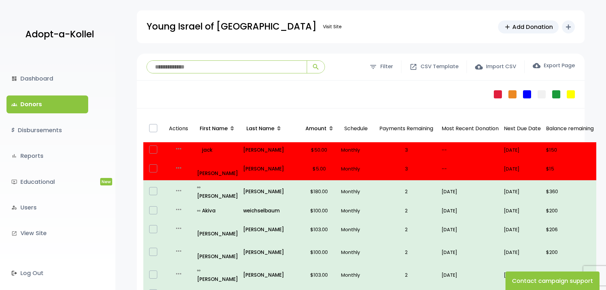 The width and height of the screenshot is (606, 290). I want to click on a: weichselbaum, so click(270, 210).